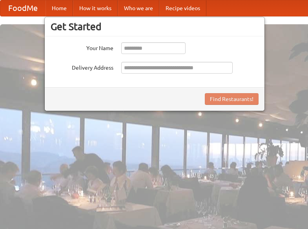  What do you see at coordinates (23, 8) in the screenshot?
I see `a: FoodMe` at bounding box center [23, 8].